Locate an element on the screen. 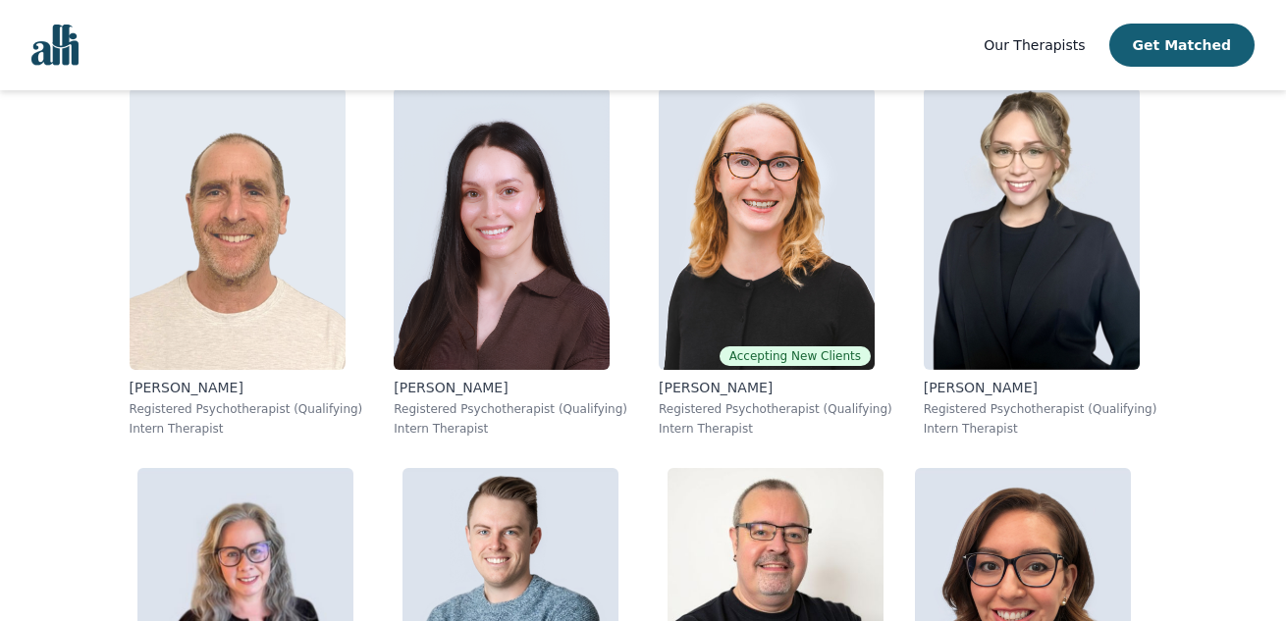 The width and height of the screenshot is (1286, 621). img: Jordan_Golden is located at coordinates (238, 229).